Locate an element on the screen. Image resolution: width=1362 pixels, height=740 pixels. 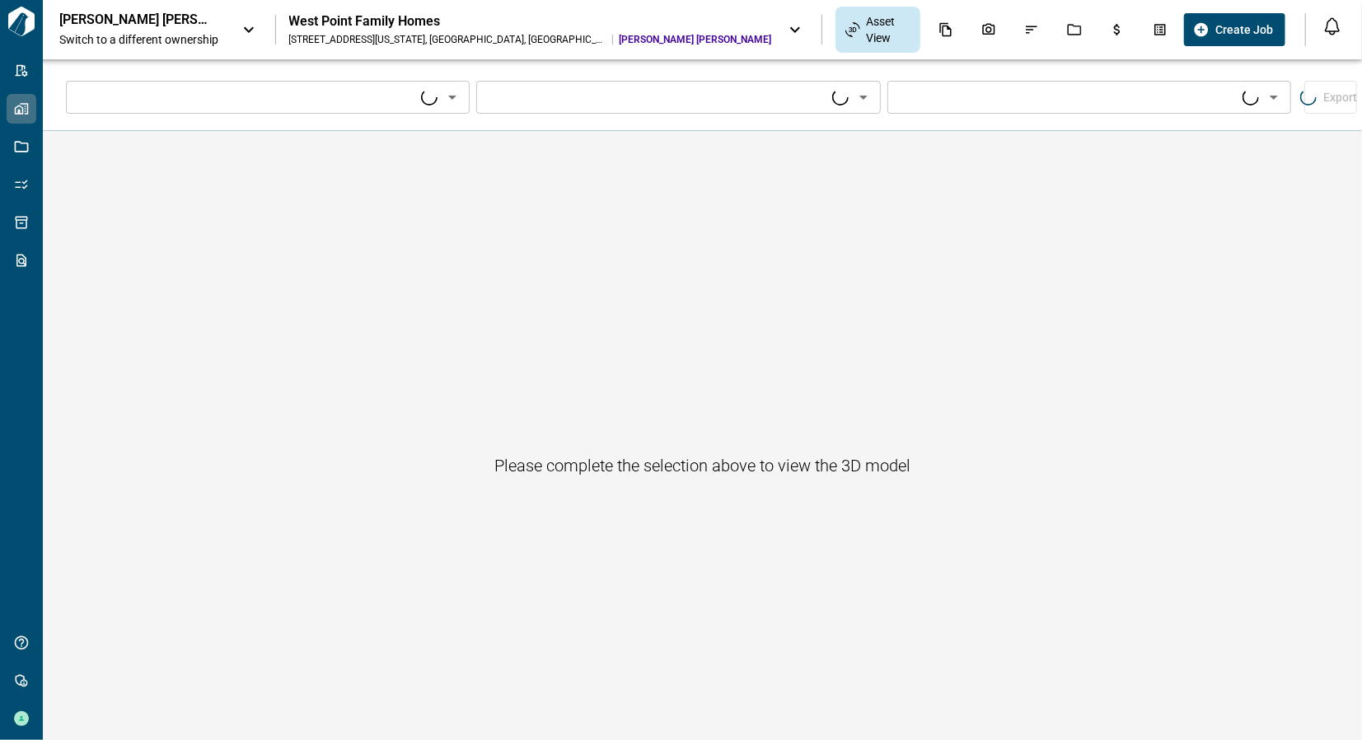
div: West Point Family Homes is located at coordinates (531, 21).